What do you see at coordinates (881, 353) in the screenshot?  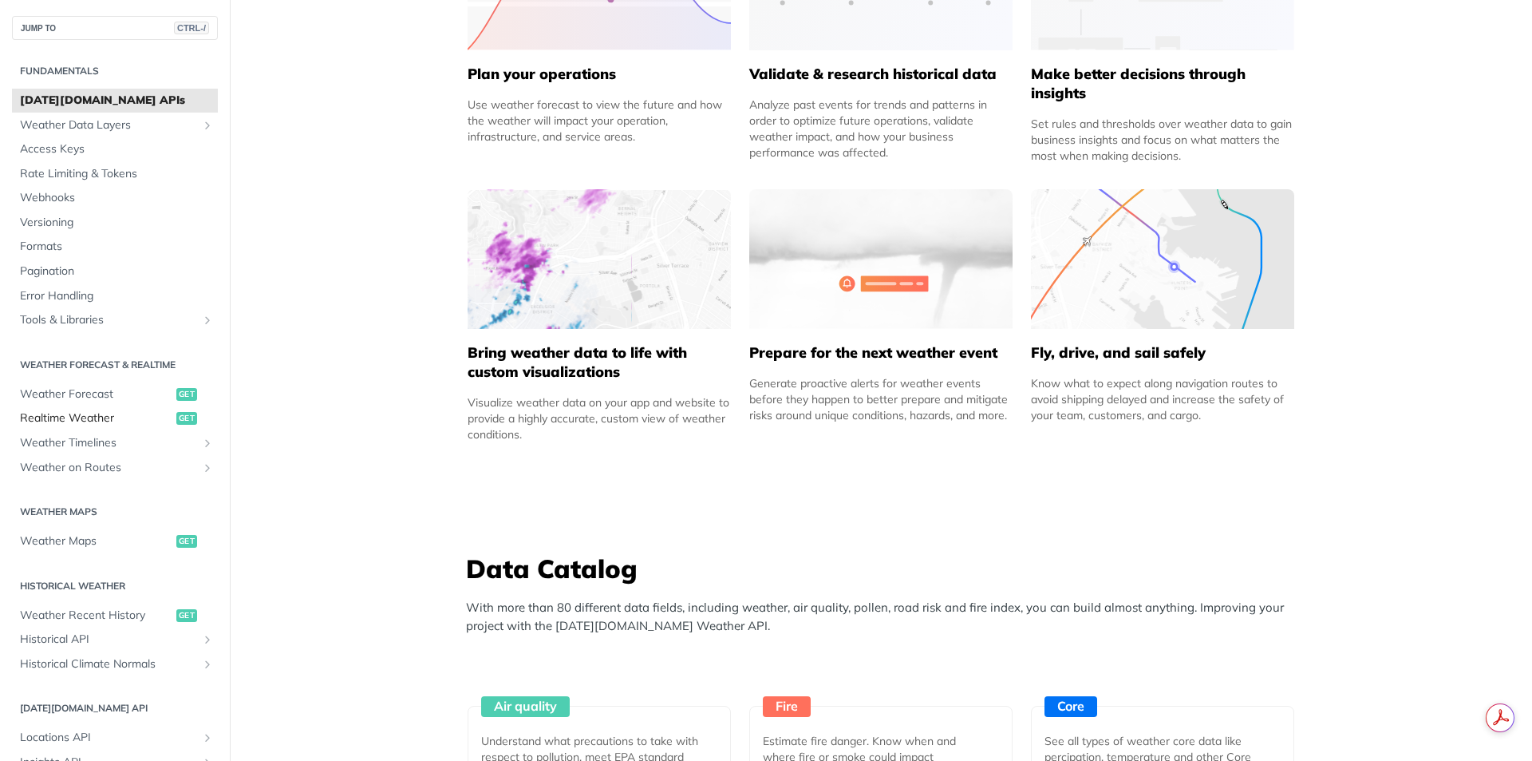 I see `h5: Prepare for the next weather event` at bounding box center [881, 353].